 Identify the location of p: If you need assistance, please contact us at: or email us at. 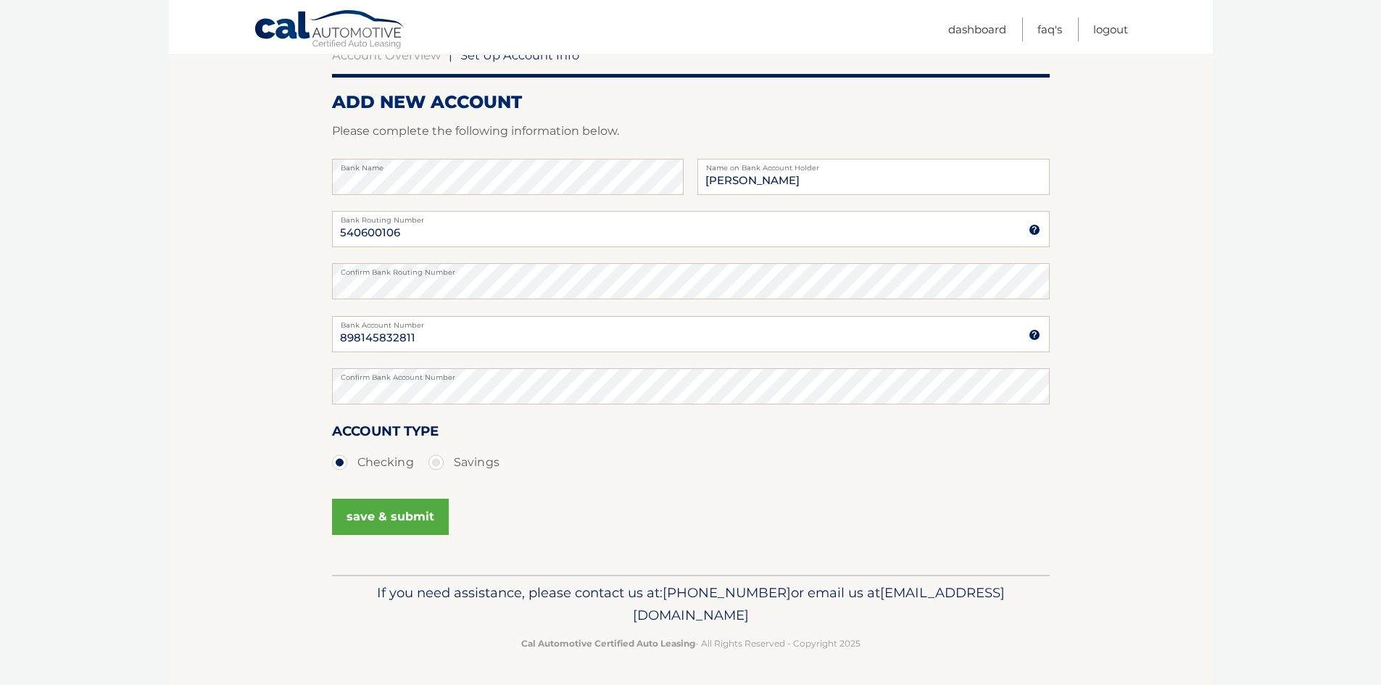
(691, 605).